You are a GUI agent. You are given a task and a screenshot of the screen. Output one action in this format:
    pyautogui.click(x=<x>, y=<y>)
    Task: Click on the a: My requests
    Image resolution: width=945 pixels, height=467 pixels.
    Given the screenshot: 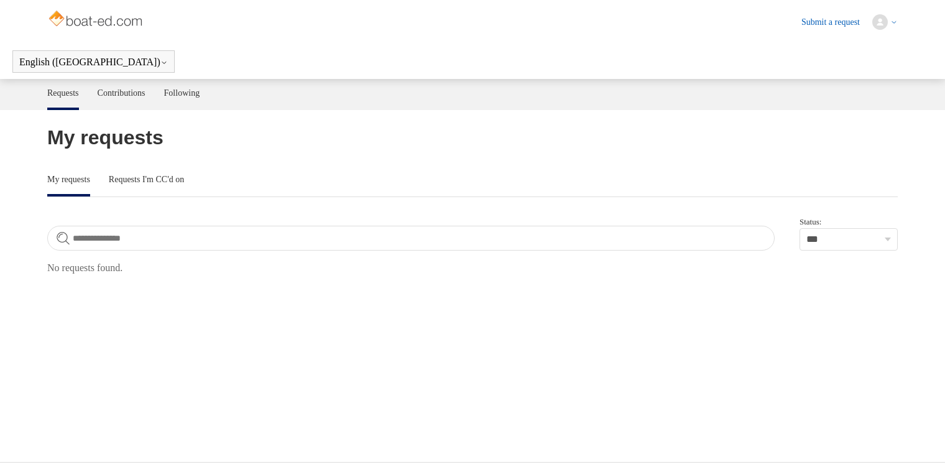 What is the action you would take?
    pyautogui.click(x=68, y=180)
    